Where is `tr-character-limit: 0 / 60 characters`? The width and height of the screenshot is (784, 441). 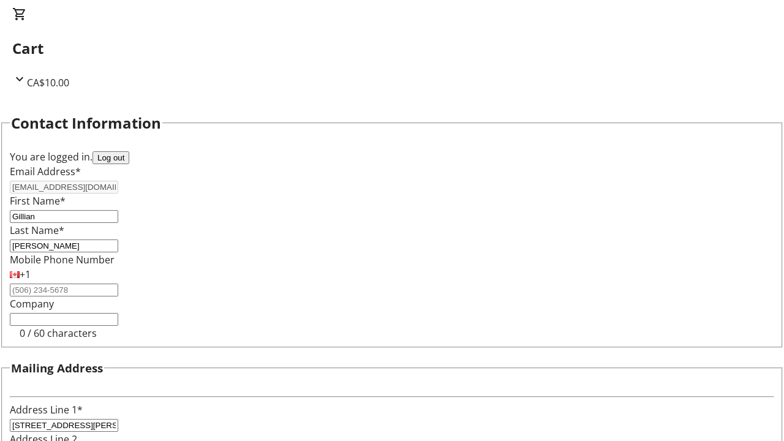
tr-character-limit: 0 / 60 characters is located at coordinates (58, 333).